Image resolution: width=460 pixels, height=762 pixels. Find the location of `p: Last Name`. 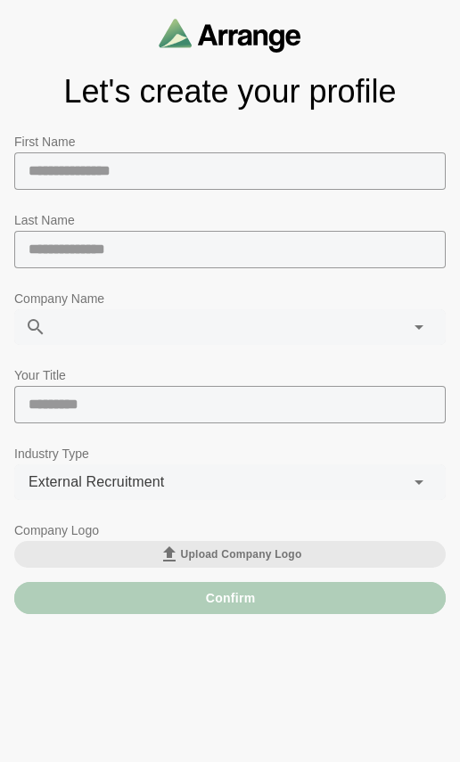

p: Last Name is located at coordinates (230, 220).